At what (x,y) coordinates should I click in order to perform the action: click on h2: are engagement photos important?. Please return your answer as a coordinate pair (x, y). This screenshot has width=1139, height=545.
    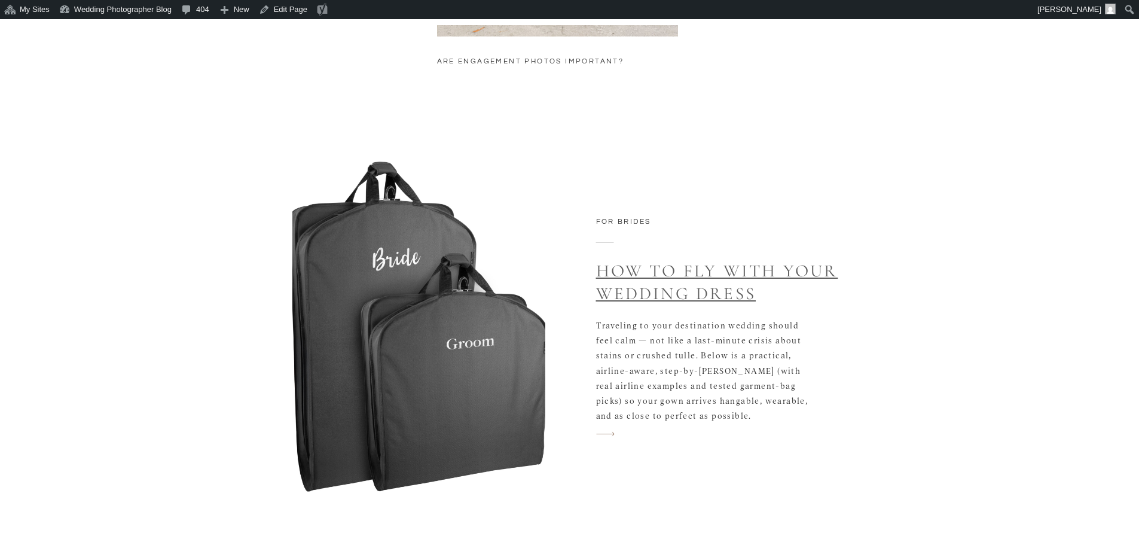
    Looking at the image, I should click on (555, 79).